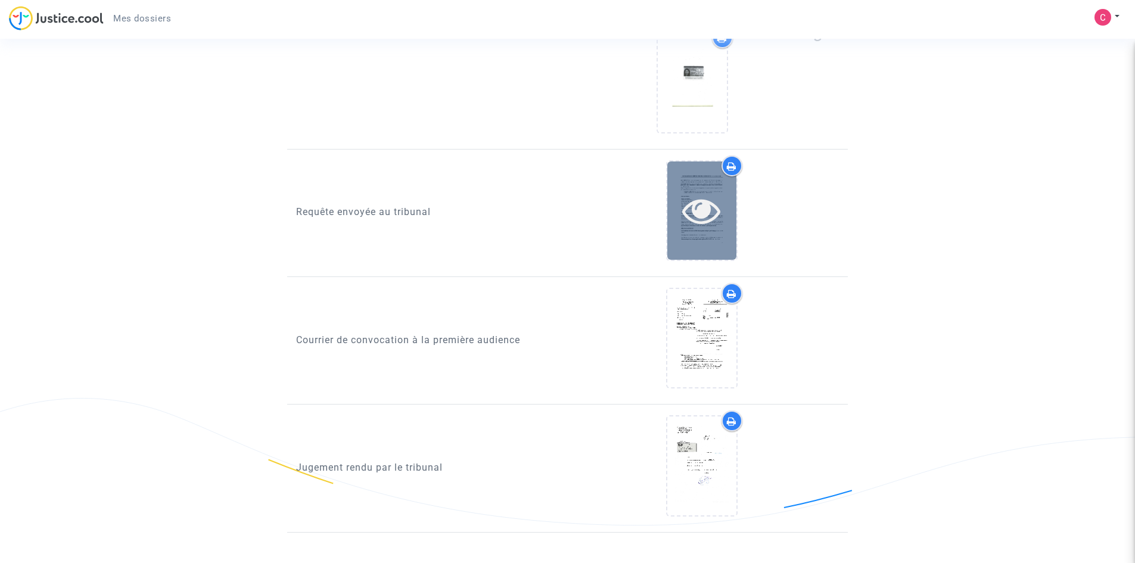  What do you see at coordinates (142, 18) in the screenshot?
I see `span: Mes dossiers` at bounding box center [142, 18].